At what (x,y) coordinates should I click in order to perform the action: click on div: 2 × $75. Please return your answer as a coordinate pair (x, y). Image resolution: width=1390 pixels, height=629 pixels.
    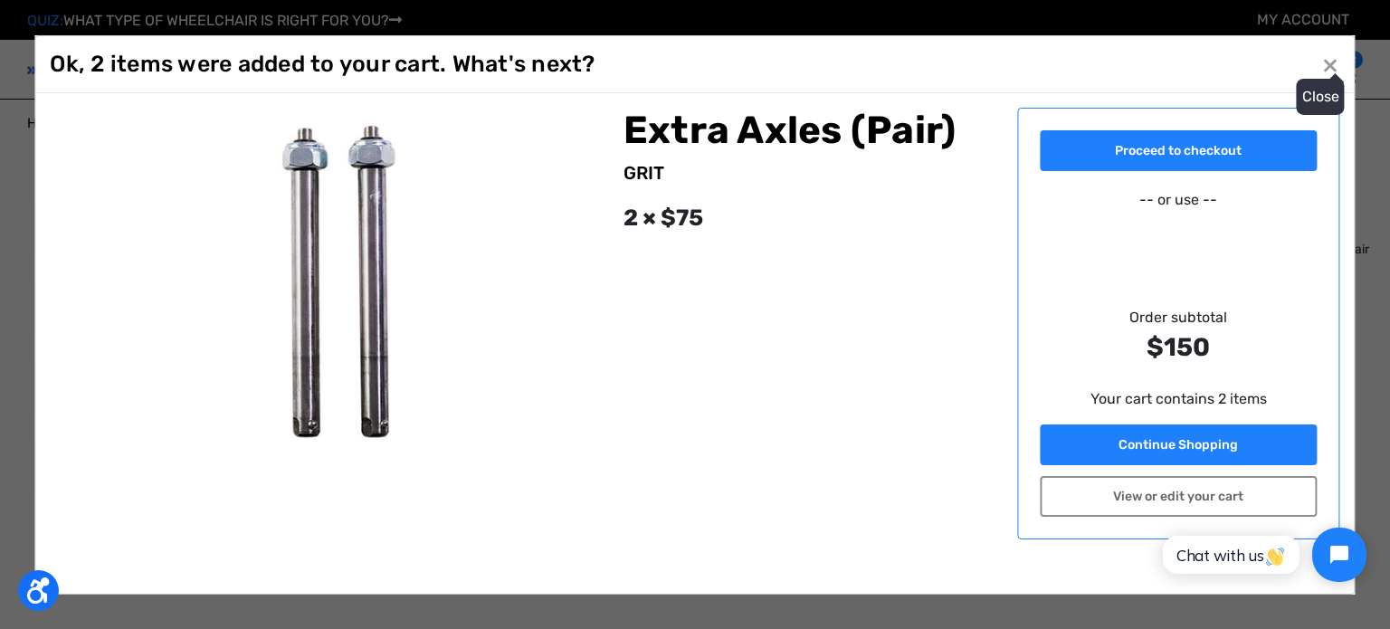
    Looking at the image, I should click on (809, 218).